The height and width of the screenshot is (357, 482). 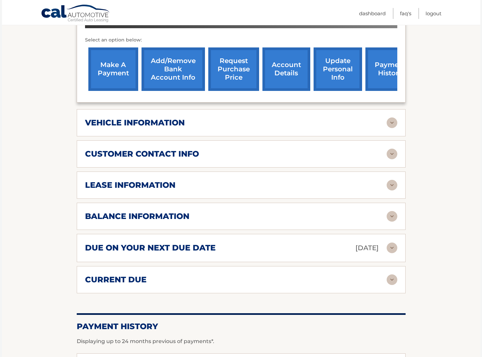 What do you see at coordinates (173, 69) in the screenshot?
I see `a: Add/Remove bank account info` at bounding box center [173, 69].